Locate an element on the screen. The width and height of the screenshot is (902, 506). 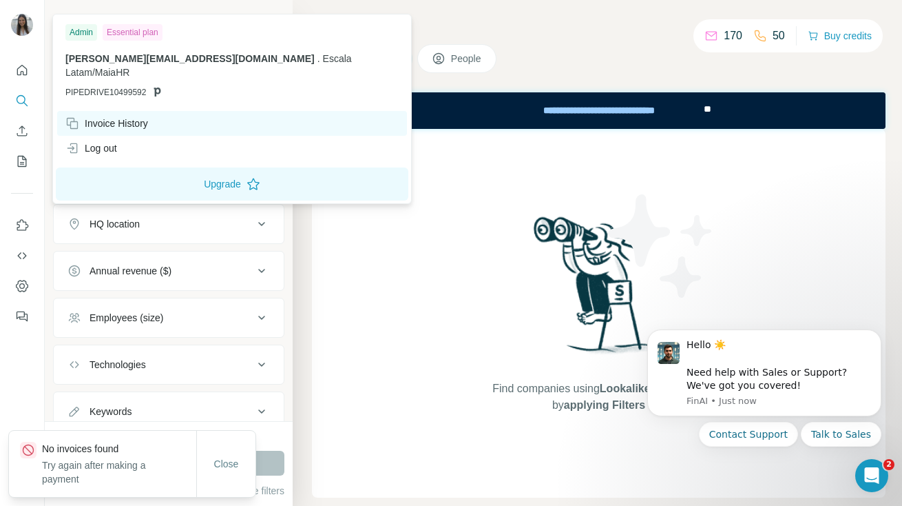
div: Message content is located at coordinates (152, 53).